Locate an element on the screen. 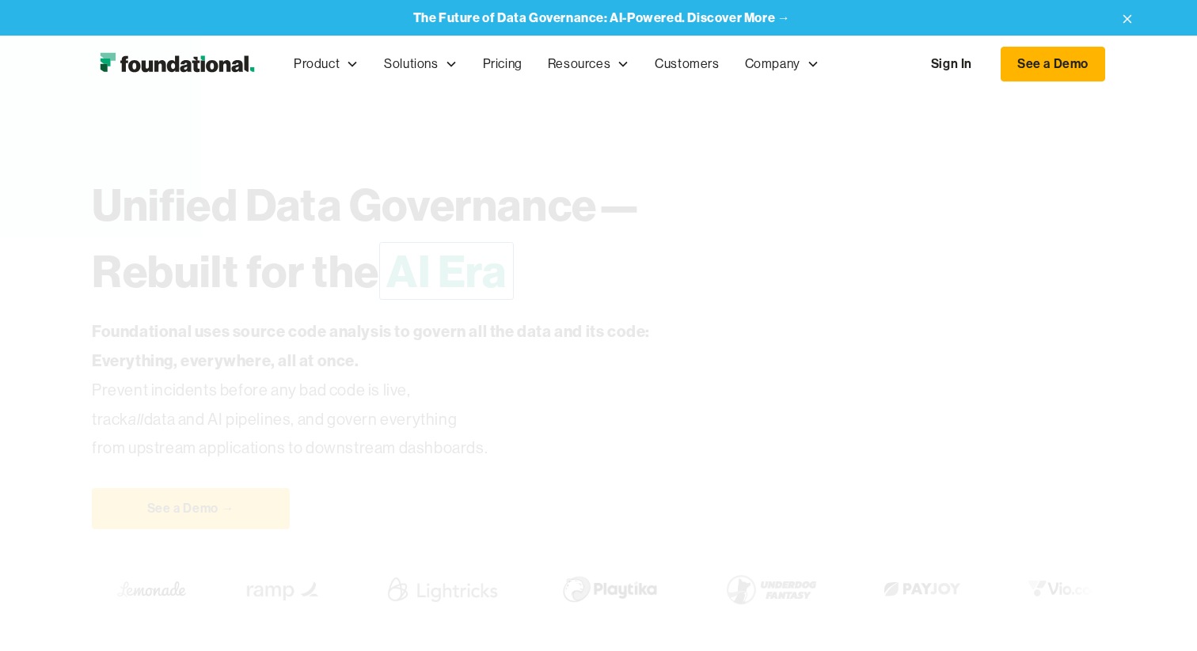  img: Foundational Logo is located at coordinates (176, 64).